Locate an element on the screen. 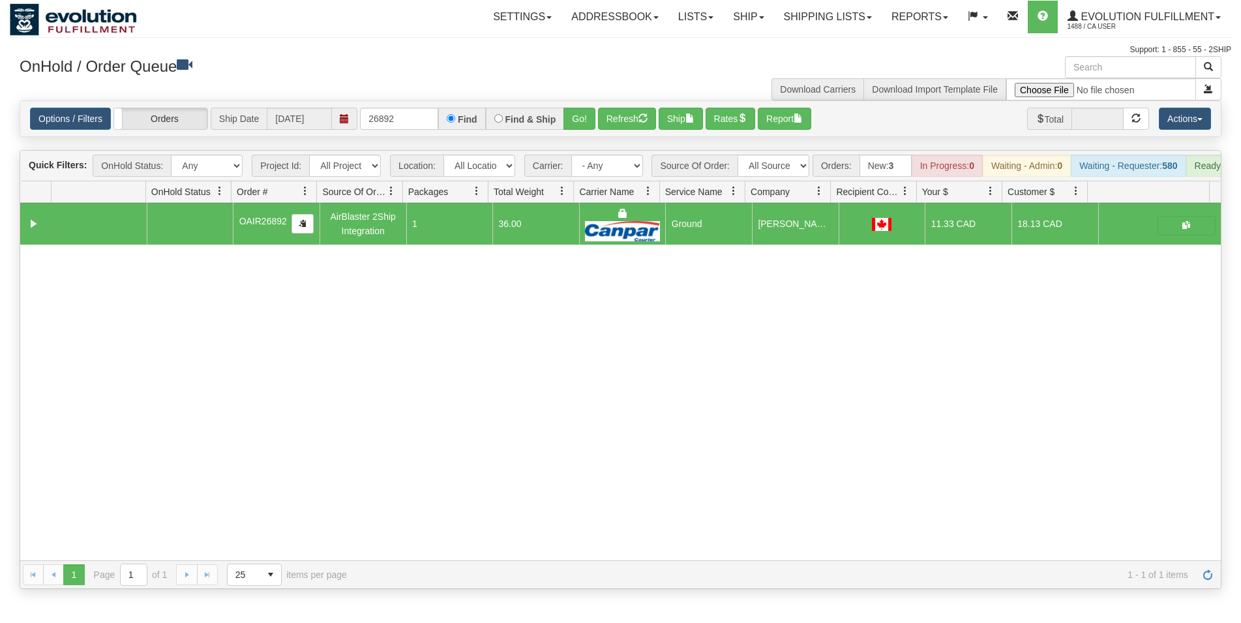  a: Carrier Name filter column settings is located at coordinates (648, 191).